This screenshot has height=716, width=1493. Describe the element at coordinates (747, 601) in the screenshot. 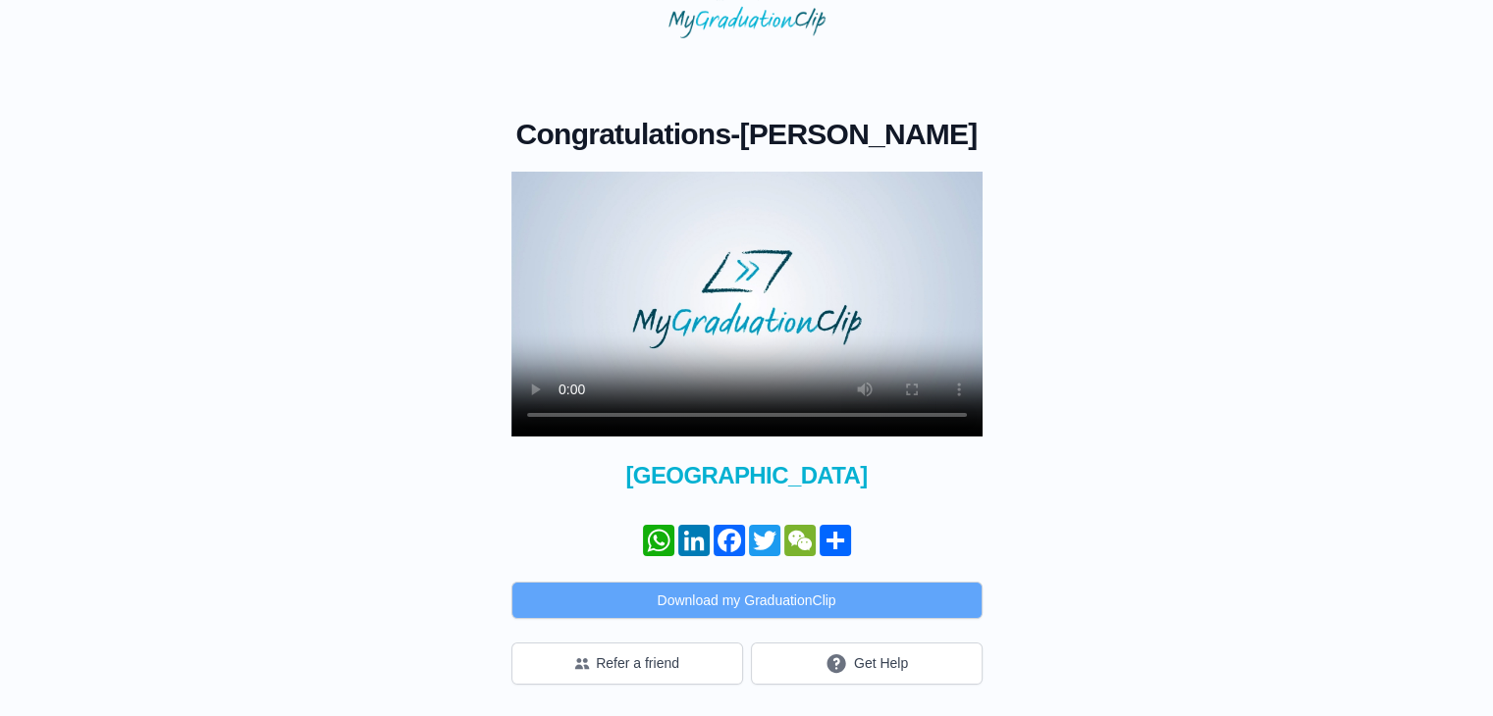

I see `button: Download my GraduationClip` at that location.